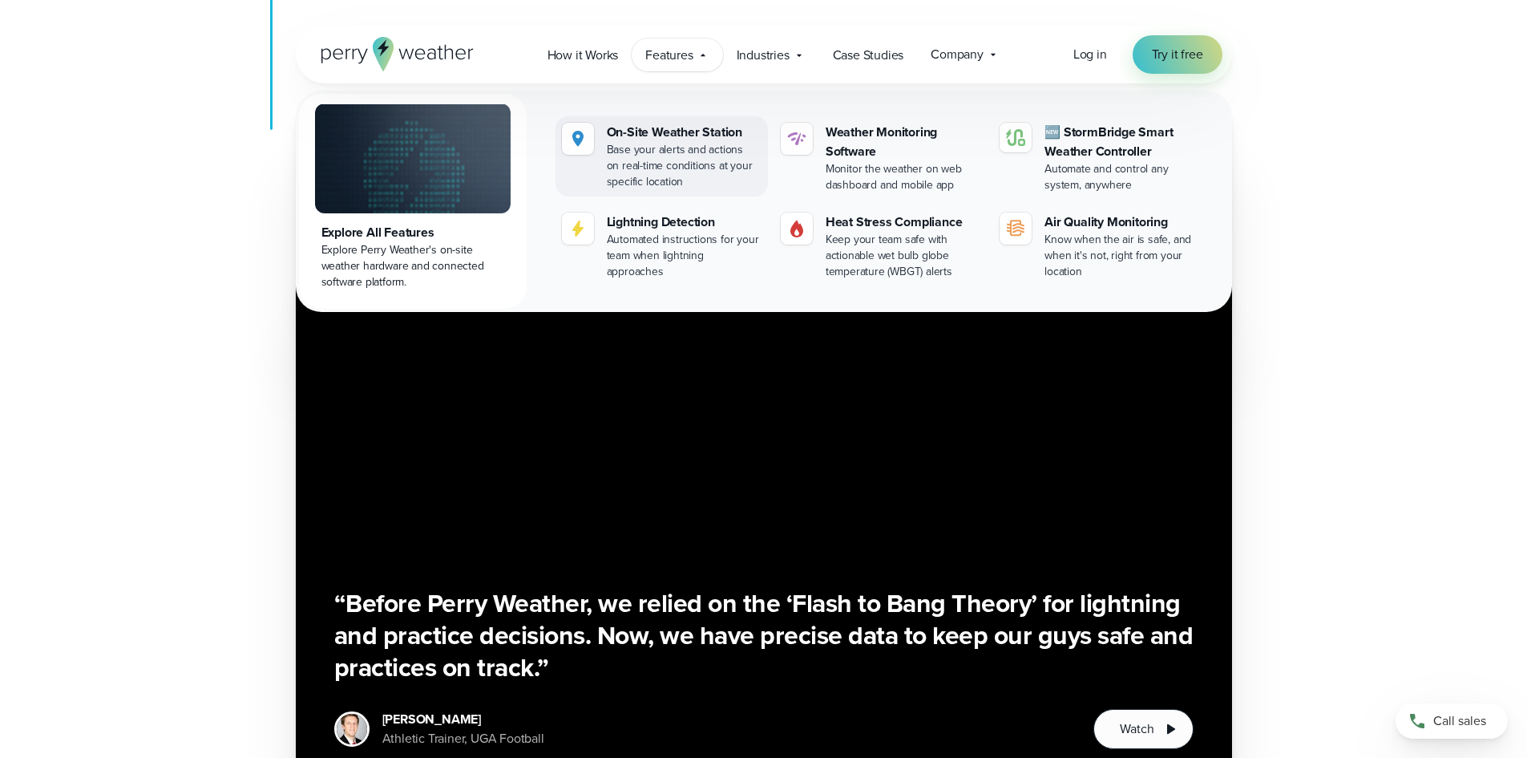 The image size is (1527, 758). Describe the element at coordinates (957, 55) in the screenshot. I see `span: Company` at that location.